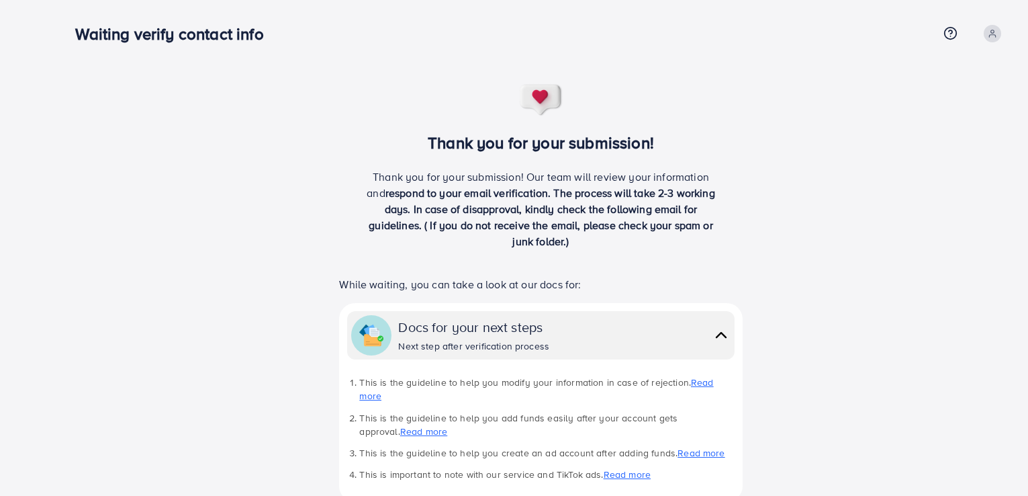  Describe the element at coordinates (541, 142) in the screenshot. I see `h3: Thank you for your submission!` at that location.